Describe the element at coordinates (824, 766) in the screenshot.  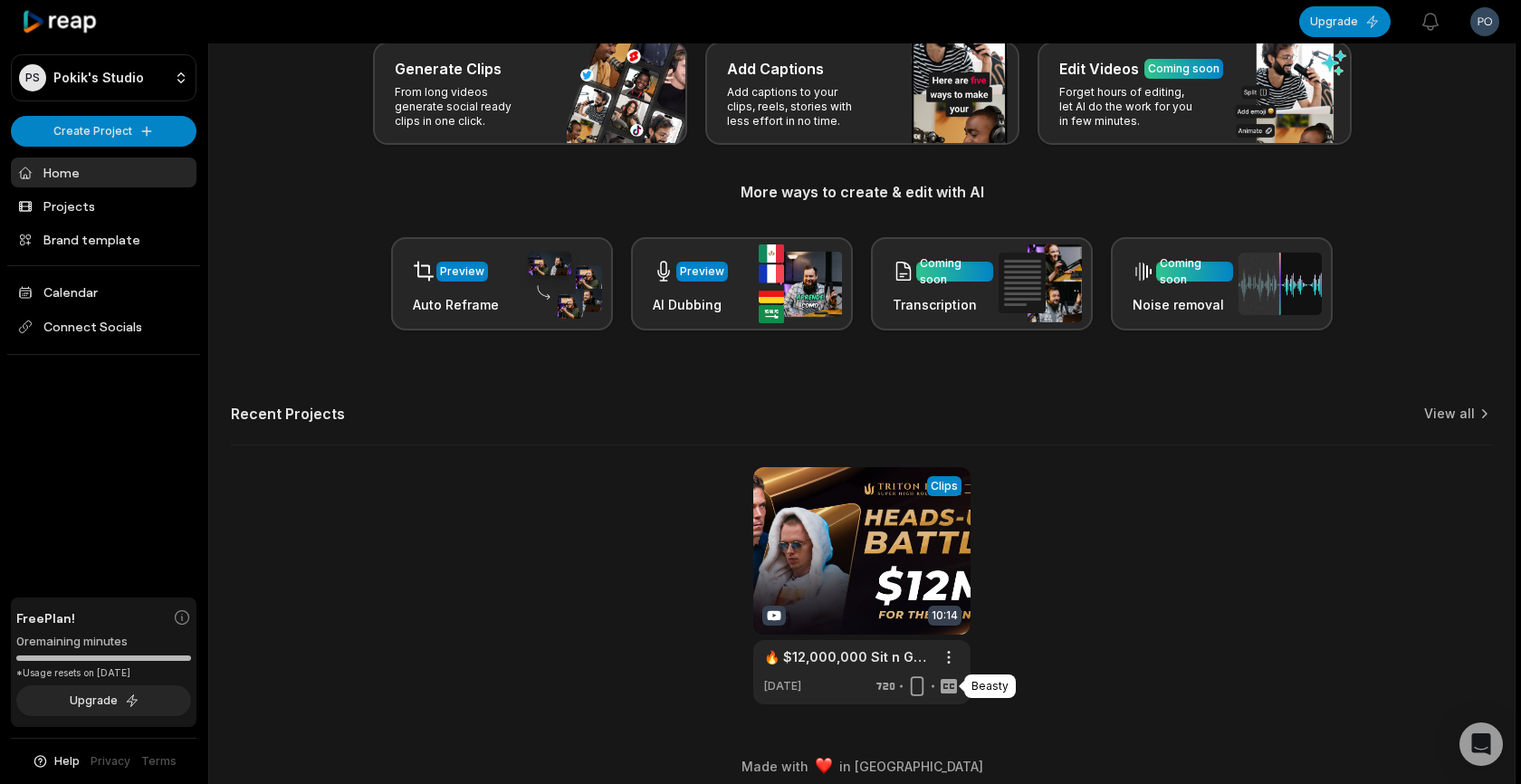
I see `img: heart emoji` at that location.